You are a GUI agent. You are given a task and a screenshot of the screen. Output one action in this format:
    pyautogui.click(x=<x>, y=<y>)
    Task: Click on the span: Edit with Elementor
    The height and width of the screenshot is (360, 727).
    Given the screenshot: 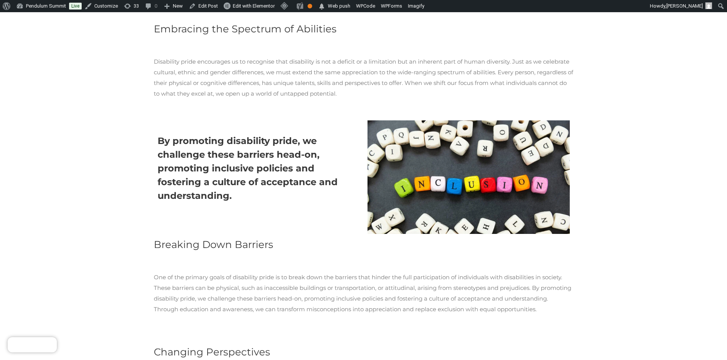 What is the action you would take?
    pyautogui.click(x=254, y=6)
    